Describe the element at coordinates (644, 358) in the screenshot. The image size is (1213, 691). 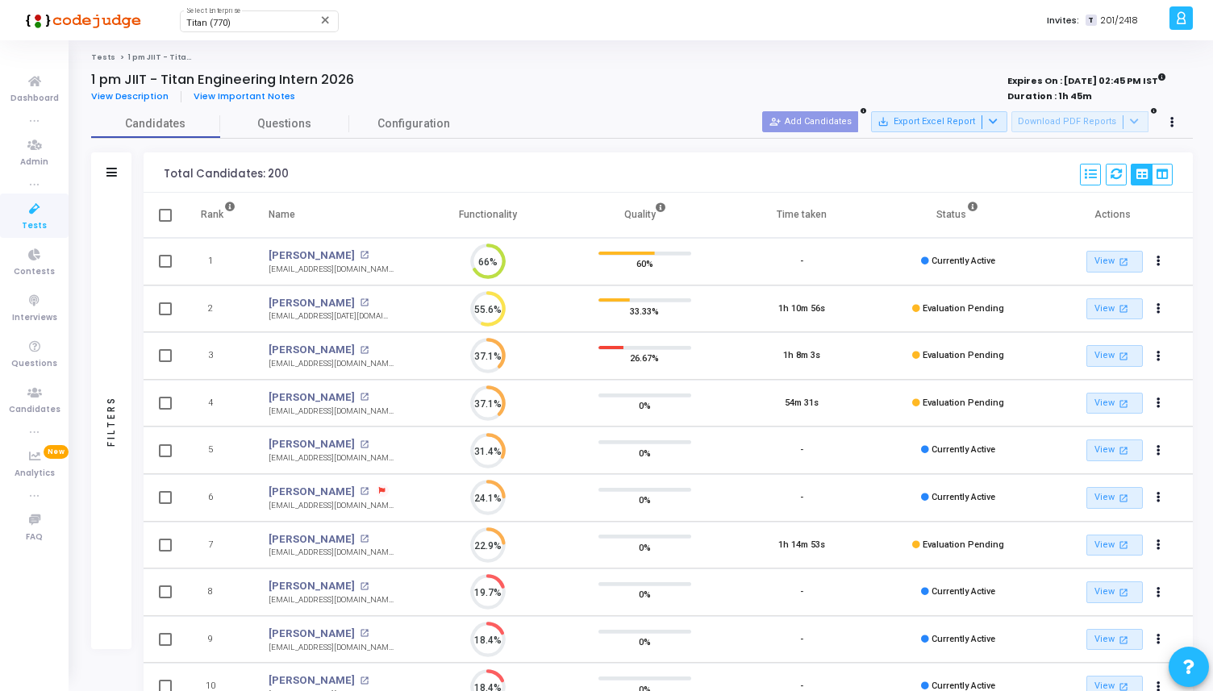
I see `span: 26.67%` at that location.